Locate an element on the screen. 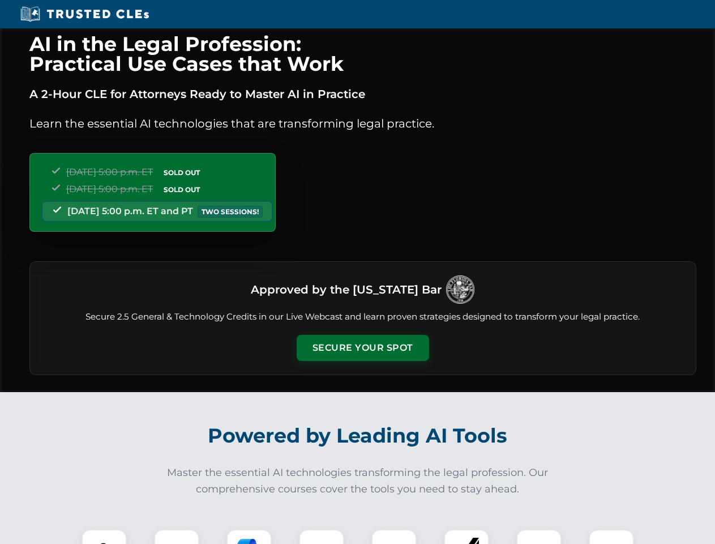 The height and width of the screenshot is (544, 715). p: Secure 2.5 General & Technology Credits in our Live Webcast and learn proven strategies designed ... is located at coordinates (363, 317).